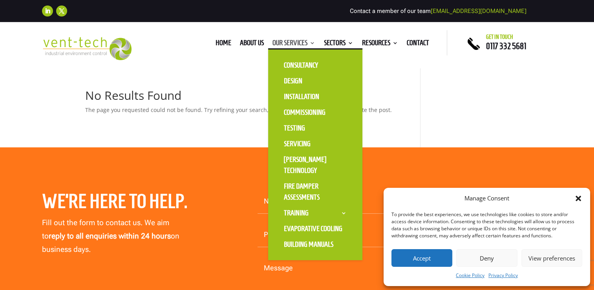 The image size is (594, 290). Describe the element at coordinates (315, 244) in the screenshot. I see `a: Building Manuals` at that location.